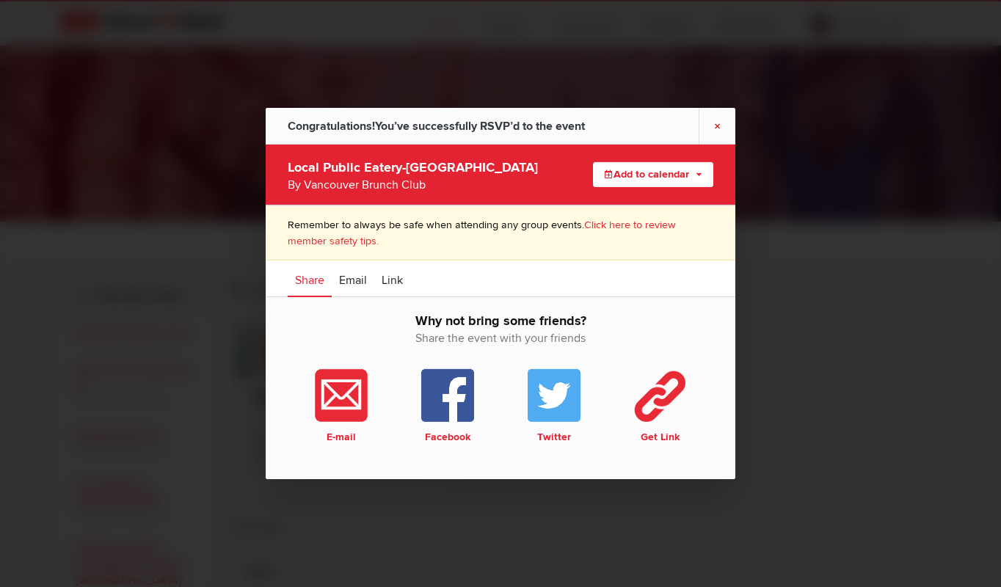 Image resolution: width=1001 pixels, height=587 pixels. What do you see at coordinates (553, 407) in the screenshot?
I see `a: Twitter` at bounding box center [553, 407].